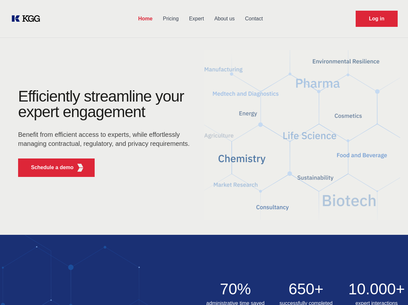 The width and height of the screenshot is (408, 305). Describe the element at coordinates (106, 139) in the screenshot. I see `p: Benefit from efficient access to experts, while effortlessly managing contractual, regulatory, an...` at that location.